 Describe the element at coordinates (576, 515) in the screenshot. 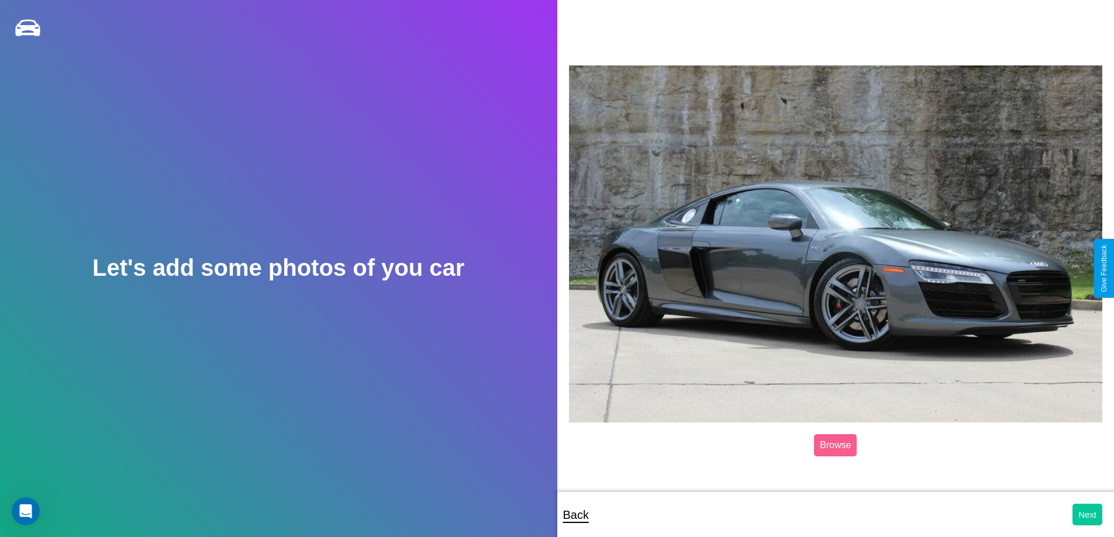

I see `p: Back` at that location.